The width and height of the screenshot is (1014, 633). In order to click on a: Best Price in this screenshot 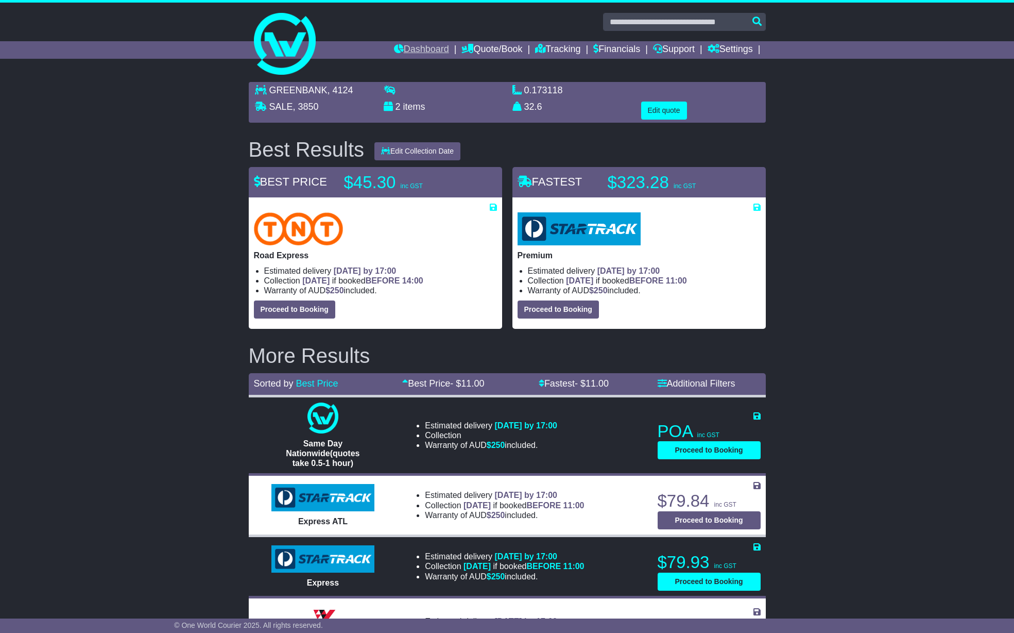, I will do `click(317, 383)`.